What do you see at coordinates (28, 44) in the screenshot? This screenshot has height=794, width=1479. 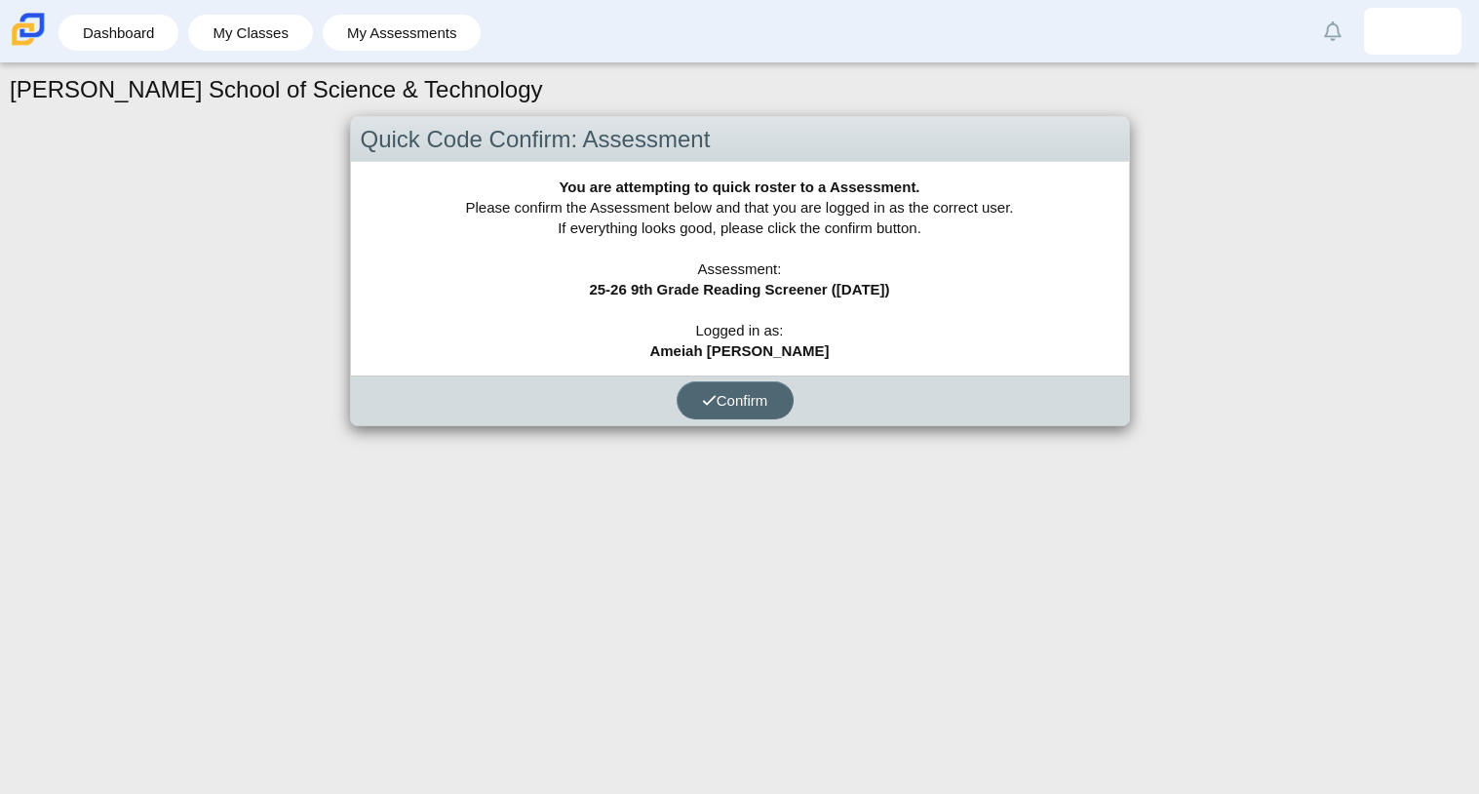 I see `a: Carmen School of Science & Technology` at bounding box center [28, 44].